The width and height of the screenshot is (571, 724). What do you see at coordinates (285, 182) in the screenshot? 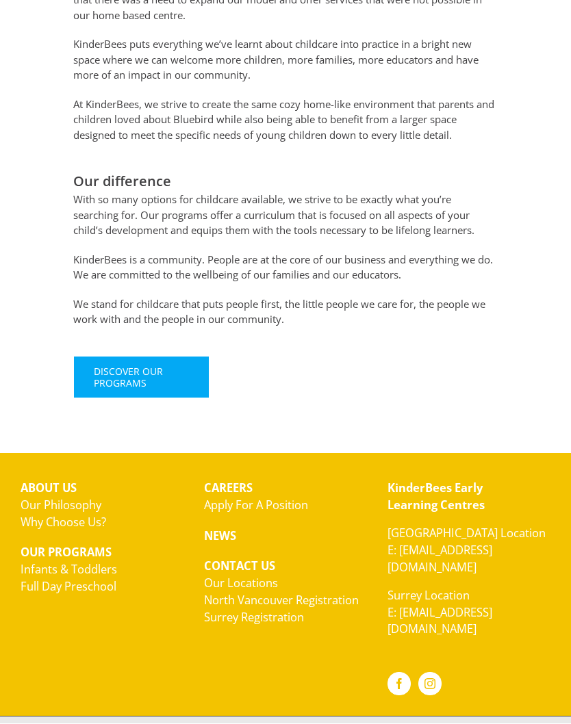
I see `h2: Our difference` at bounding box center [285, 182].